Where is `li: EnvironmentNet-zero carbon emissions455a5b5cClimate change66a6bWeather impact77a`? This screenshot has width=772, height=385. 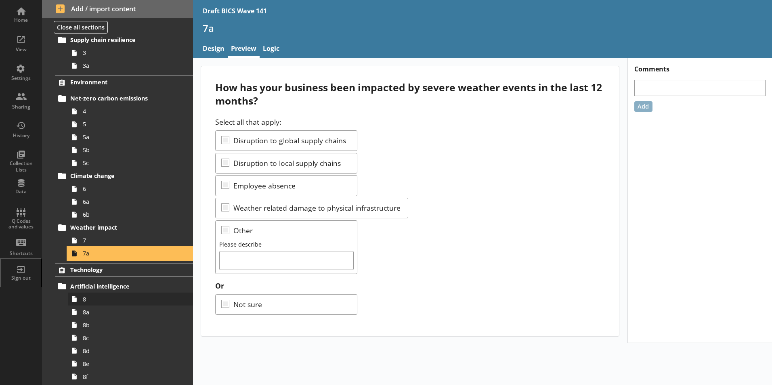
li: EnvironmentNet-zero carbon emissions455a5b5cClimate change66a6bWeather impact77a is located at coordinates (118, 168).